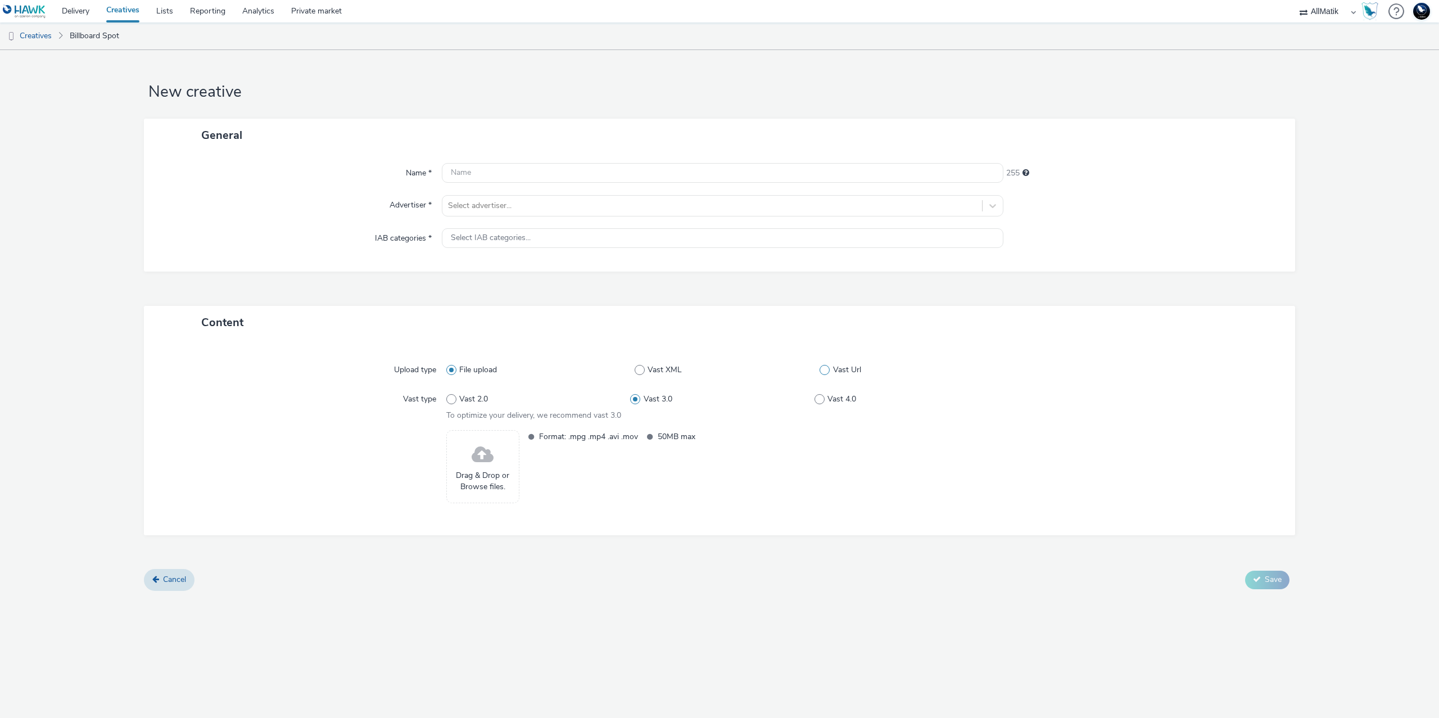 Image resolution: width=1439 pixels, height=718 pixels. What do you see at coordinates (1372, 11) in the screenshot?
I see `a: Hawk Academy` at bounding box center [1372, 11].